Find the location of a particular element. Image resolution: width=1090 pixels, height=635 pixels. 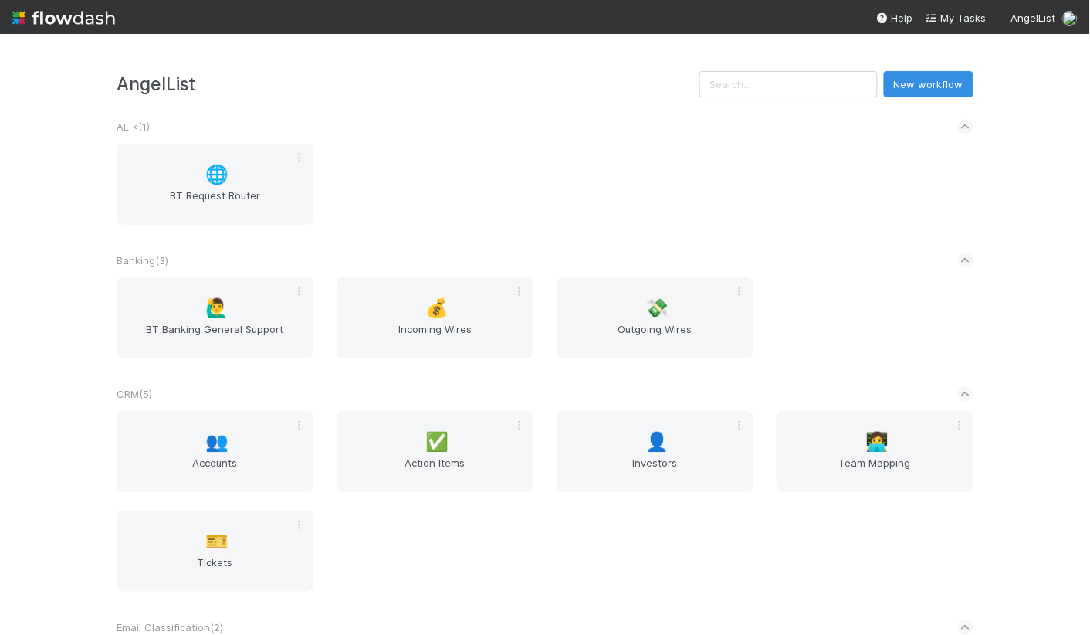

a: 💸Outgoing Wires is located at coordinates (655, 317).